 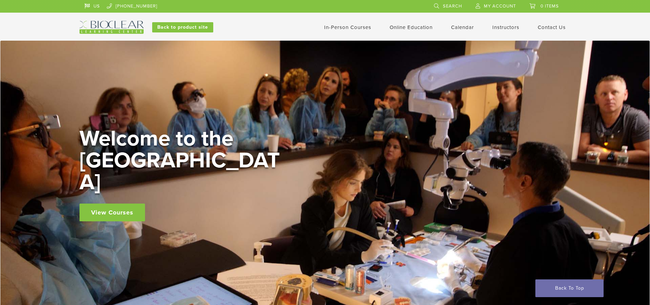 What do you see at coordinates (411, 27) in the screenshot?
I see `a: Online Education` at bounding box center [411, 27].